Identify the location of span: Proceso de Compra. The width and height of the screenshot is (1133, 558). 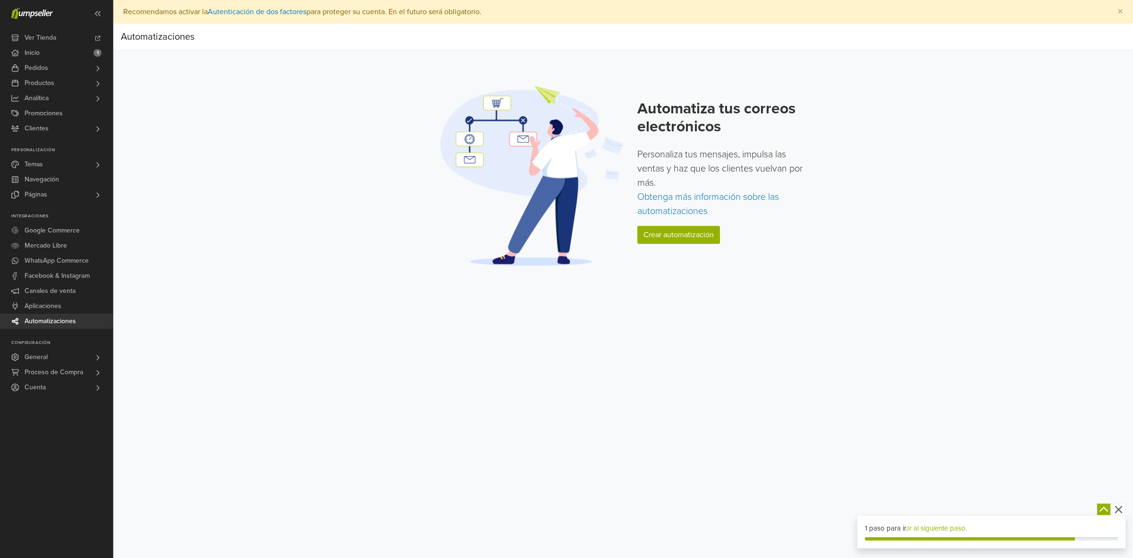
(54, 372).